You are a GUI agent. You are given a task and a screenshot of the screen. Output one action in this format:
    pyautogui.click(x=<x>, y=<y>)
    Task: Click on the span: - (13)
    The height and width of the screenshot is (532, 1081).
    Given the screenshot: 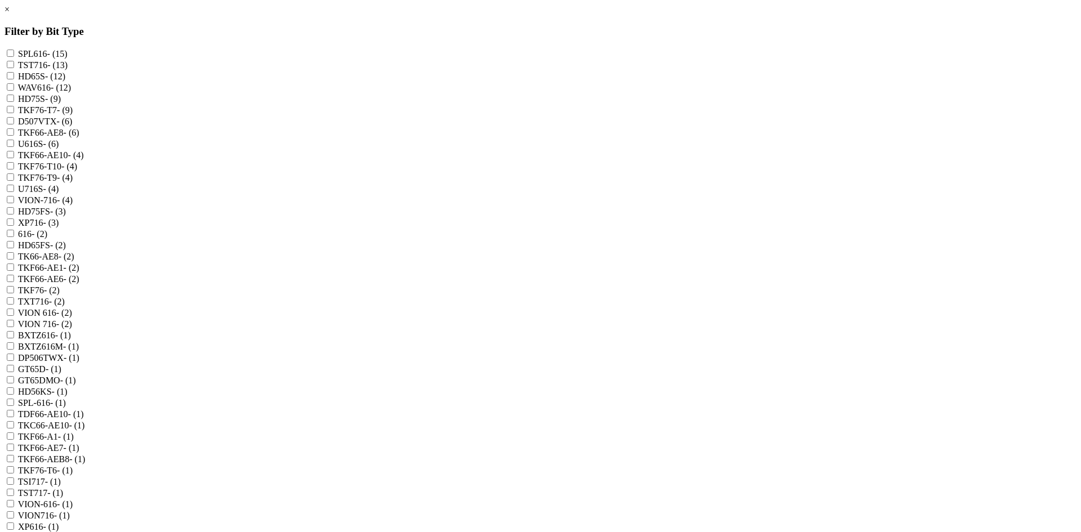 What is the action you would take?
    pyautogui.click(x=57, y=65)
    